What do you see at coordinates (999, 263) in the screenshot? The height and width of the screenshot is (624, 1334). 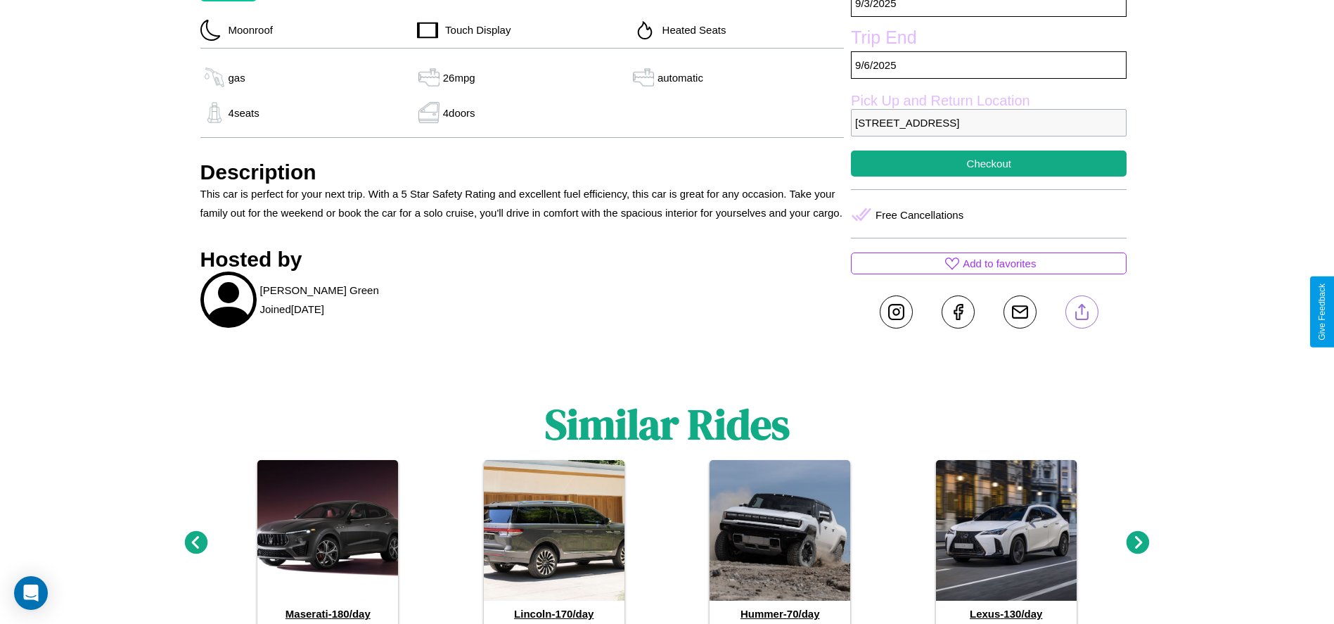 I see `p: Add to favorites` at bounding box center [999, 263].